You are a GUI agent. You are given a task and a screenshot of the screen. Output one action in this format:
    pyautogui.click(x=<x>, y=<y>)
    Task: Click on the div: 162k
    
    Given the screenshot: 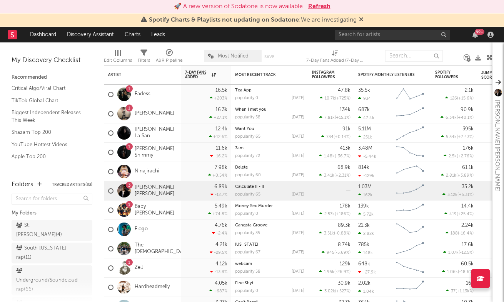 What is the action you would take?
    pyautogui.click(x=365, y=194)
    